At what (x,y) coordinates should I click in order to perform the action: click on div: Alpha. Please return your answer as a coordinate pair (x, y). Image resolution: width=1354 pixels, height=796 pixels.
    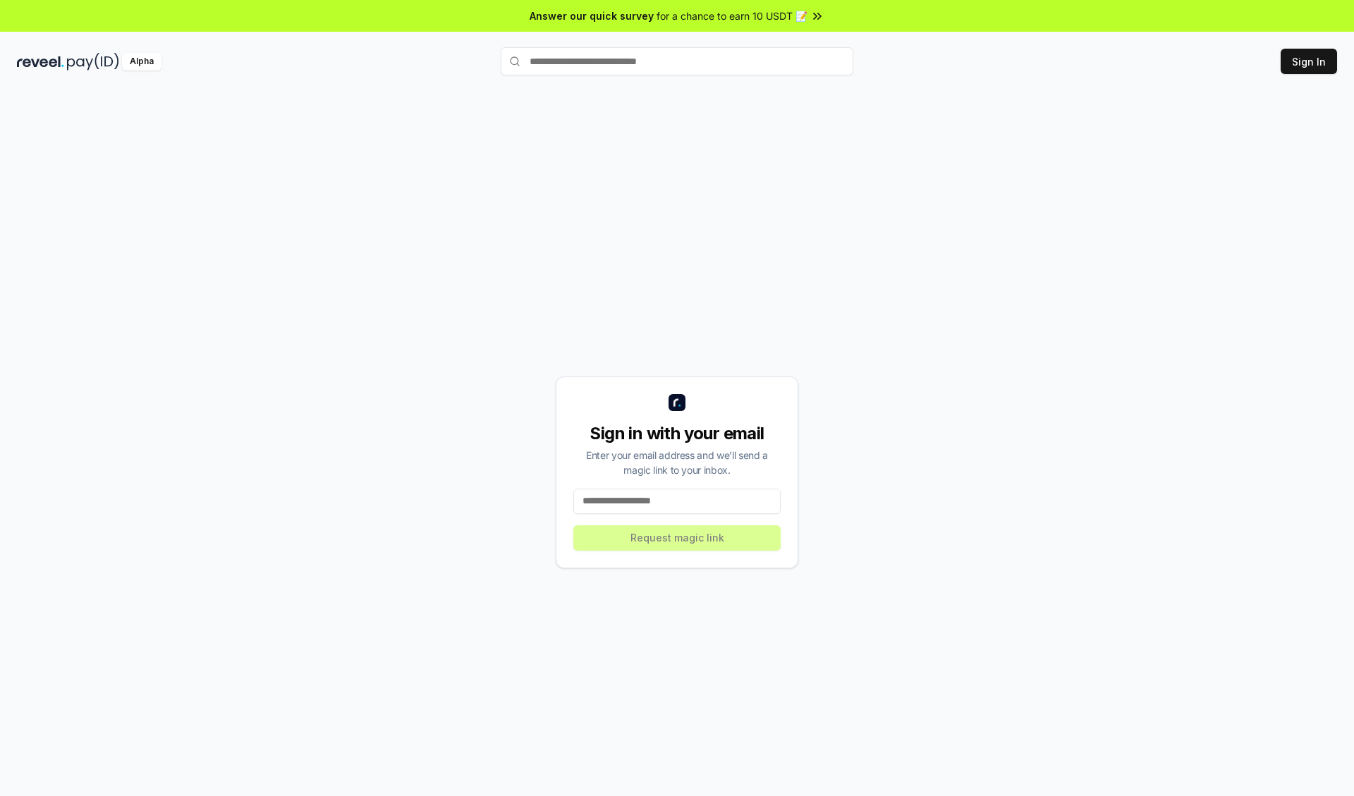
    Looking at the image, I should click on (142, 61).